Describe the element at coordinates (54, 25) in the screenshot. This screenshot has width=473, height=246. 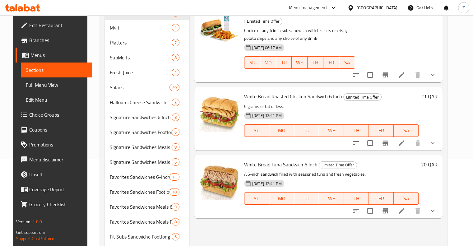
I see `a: Edit Restaurant` at that location.